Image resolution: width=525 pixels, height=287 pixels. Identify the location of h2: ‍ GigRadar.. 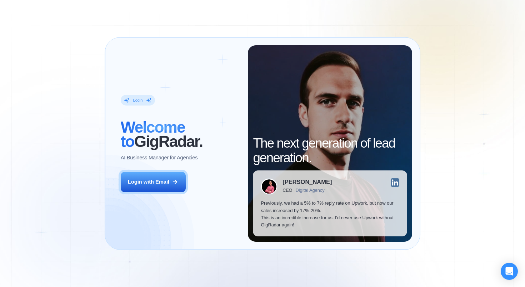
(180, 135).